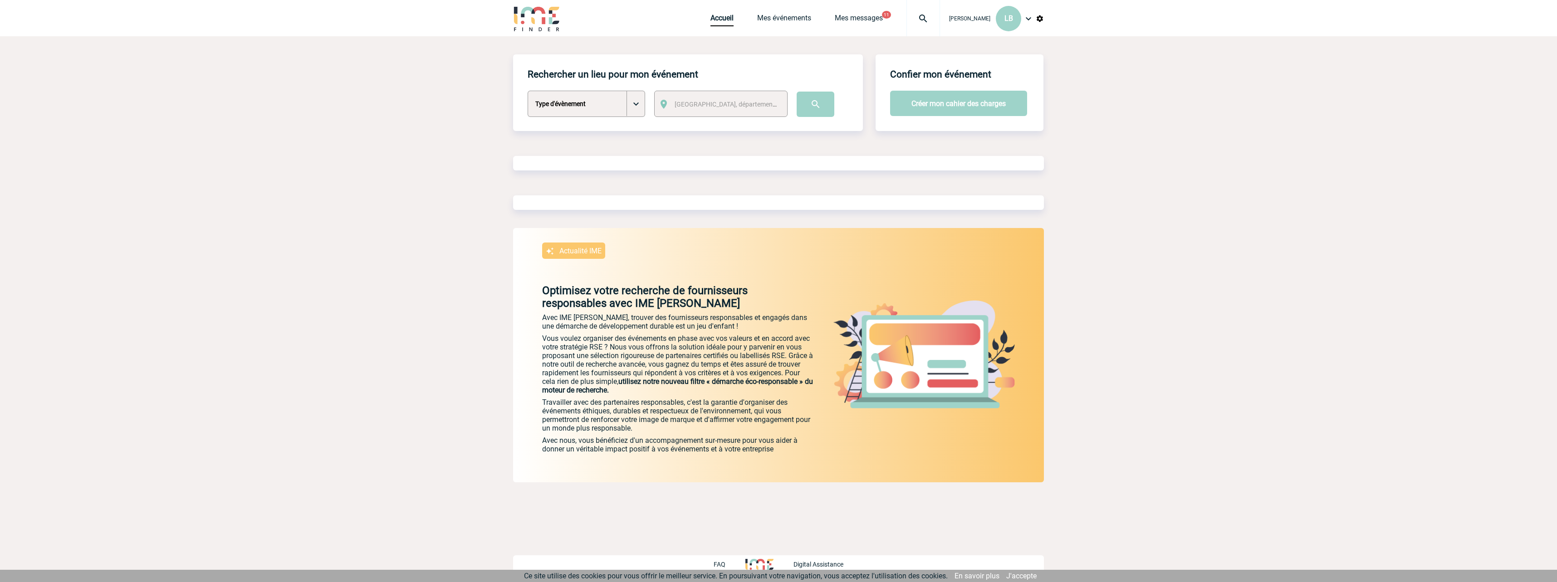 This screenshot has height=582, width=1557. Describe the element at coordinates (719, 565) in the screenshot. I see `p: FAQ` at that location.